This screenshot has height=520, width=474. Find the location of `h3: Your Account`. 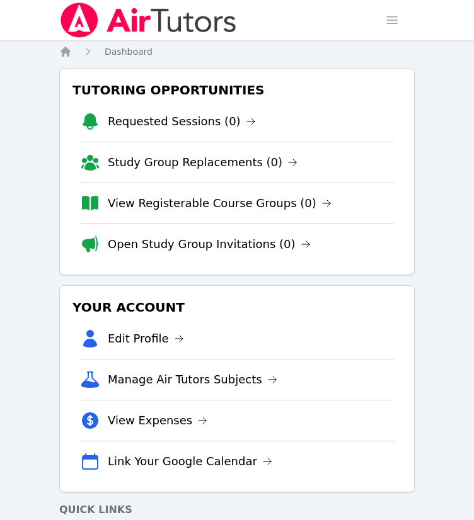

h3: Your Account is located at coordinates (237, 307).